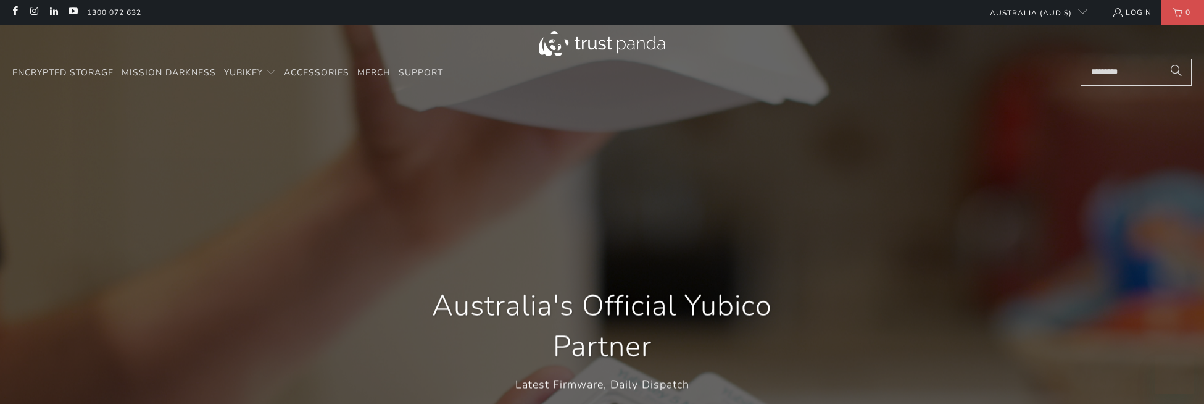 The height and width of the screenshot is (404, 1204). Describe the element at coordinates (374, 72) in the screenshot. I see `span: Merch` at that location.